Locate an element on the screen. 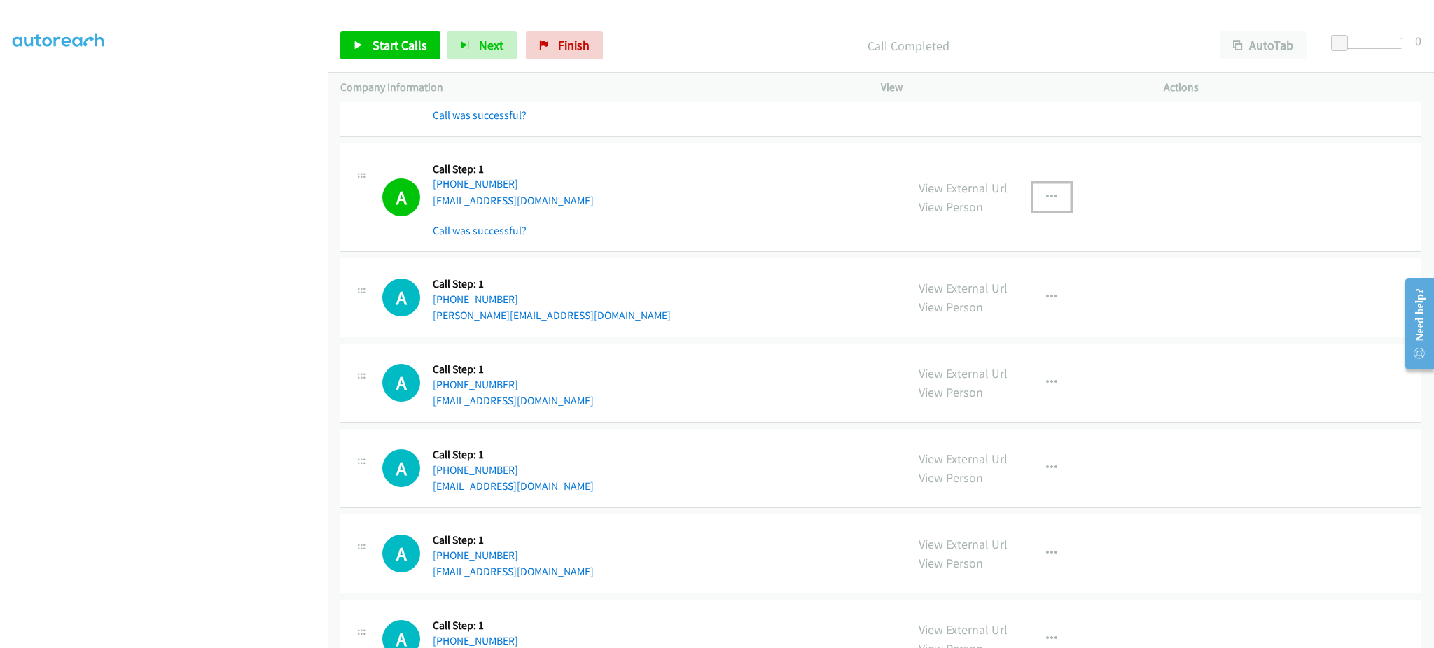 Image resolution: width=1434 pixels, height=648 pixels. p: Company Information is located at coordinates (598, 88).